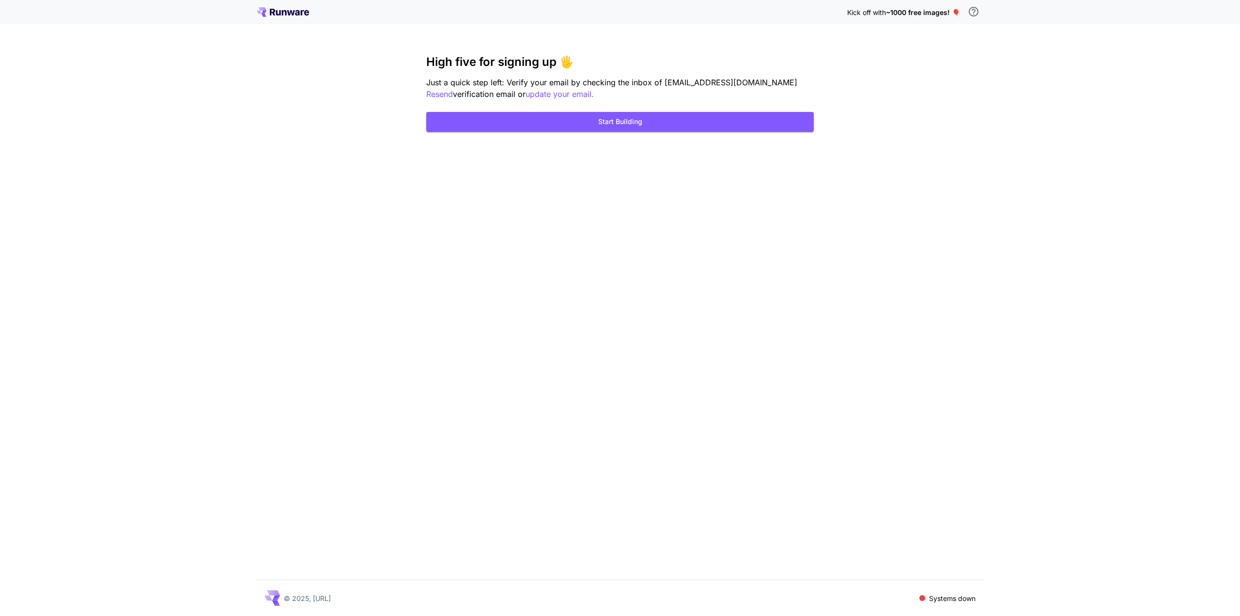 The image size is (1240, 616). What do you see at coordinates (559, 94) in the screenshot?
I see `button: update your email.` at bounding box center [559, 94].